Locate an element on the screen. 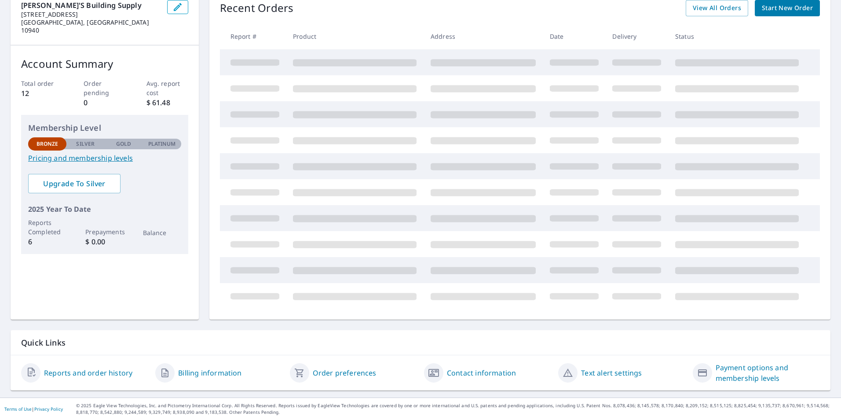 The width and height of the screenshot is (841, 420). a: Upgrade To Silver is located at coordinates (74, 183).